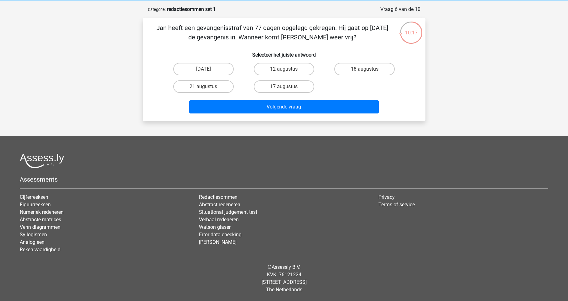 This screenshot has width=568, height=301. Describe the element at coordinates (40, 227) in the screenshot. I see `a: Venn diagrammen` at that location.